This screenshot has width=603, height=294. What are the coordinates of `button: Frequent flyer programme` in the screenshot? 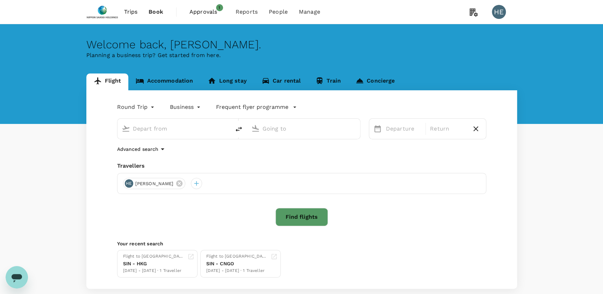 It's located at (256, 107).